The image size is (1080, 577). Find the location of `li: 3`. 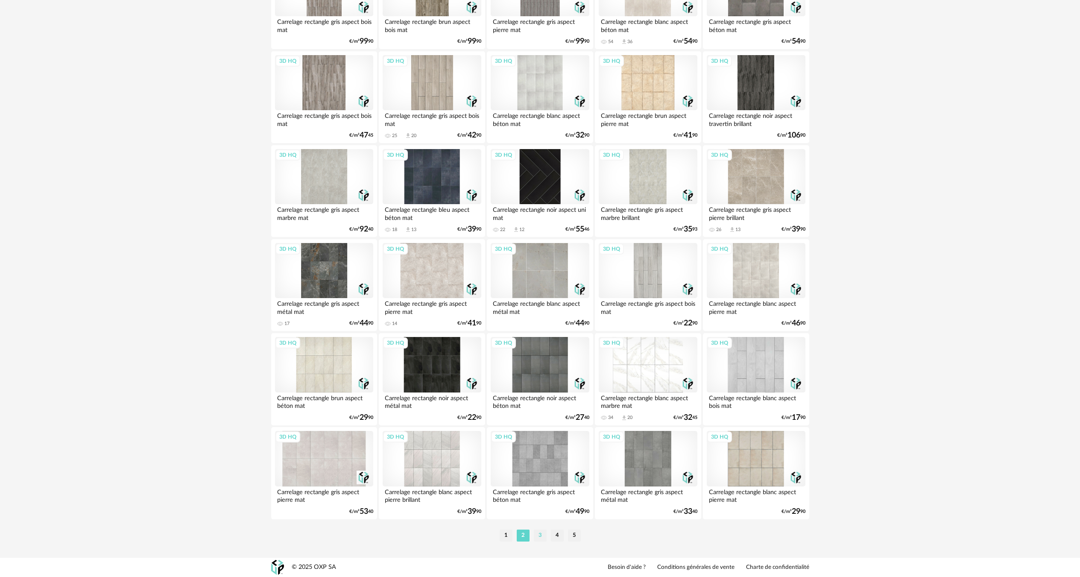

li: 3 is located at coordinates (540, 535).